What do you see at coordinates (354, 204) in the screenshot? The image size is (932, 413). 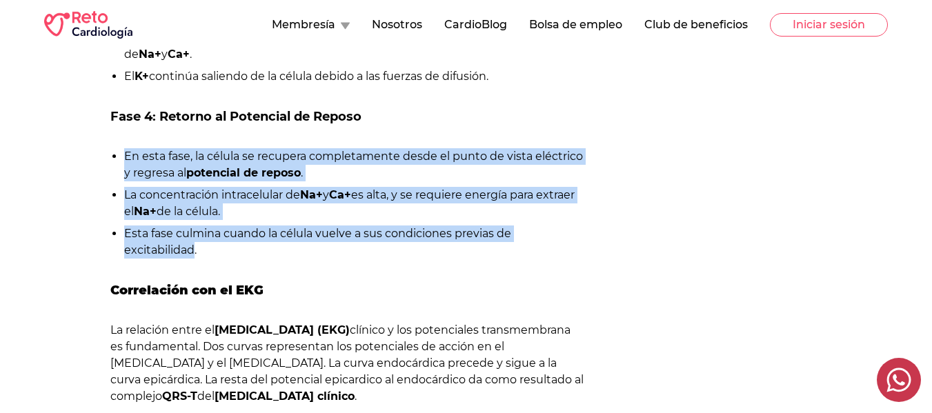 I see `li: La concentración intracelular de y es alta, y se requiere energía para extraer el de la célula.` at bounding box center [354, 204].